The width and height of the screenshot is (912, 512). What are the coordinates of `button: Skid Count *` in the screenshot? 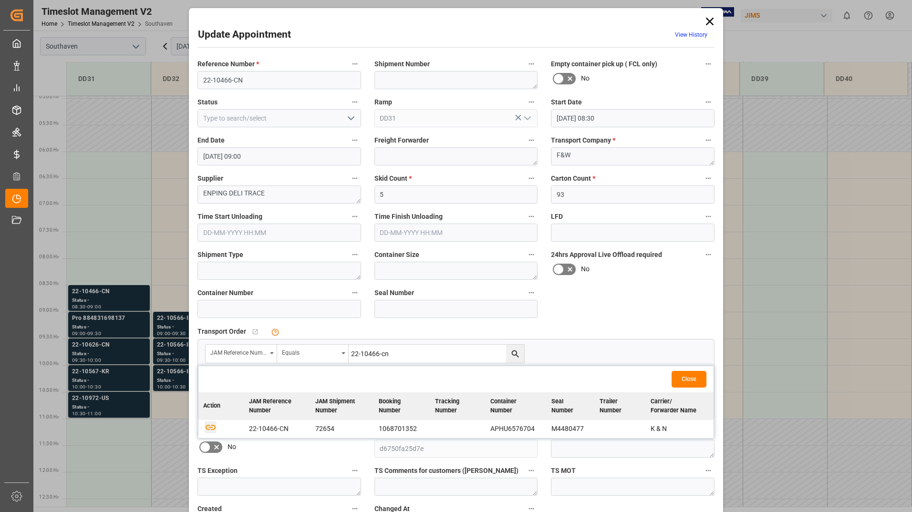 It's located at (531, 178).